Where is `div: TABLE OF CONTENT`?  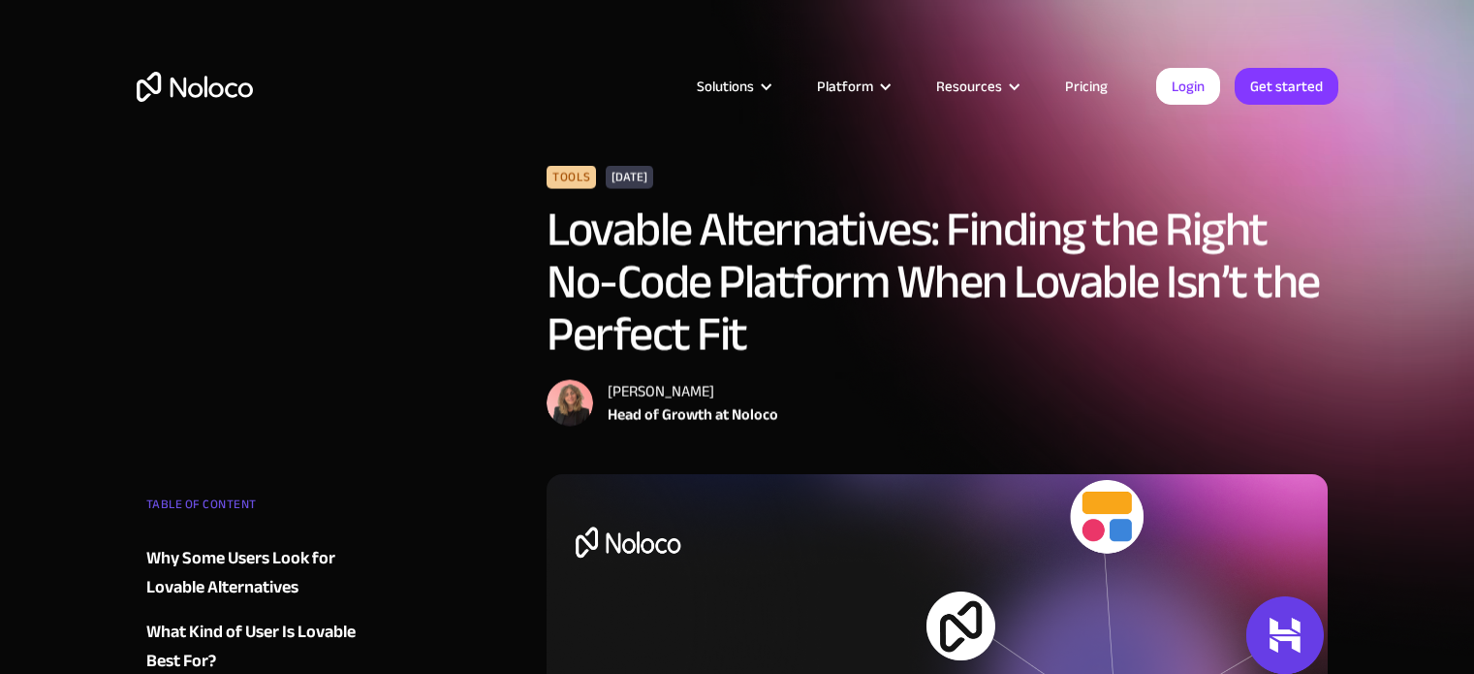 div: TABLE OF CONTENT is located at coordinates (264, 509).